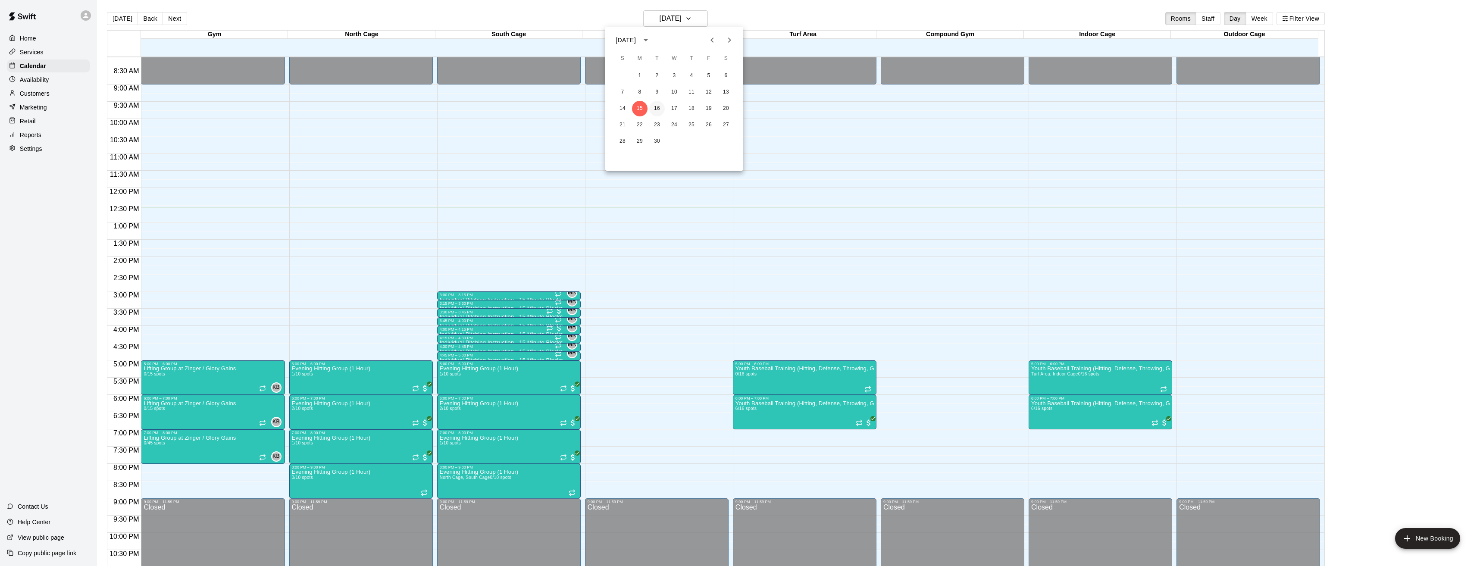 The image size is (1483, 566). Describe the element at coordinates (709, 109) in the screenshot. I see `button: 19` at that location.